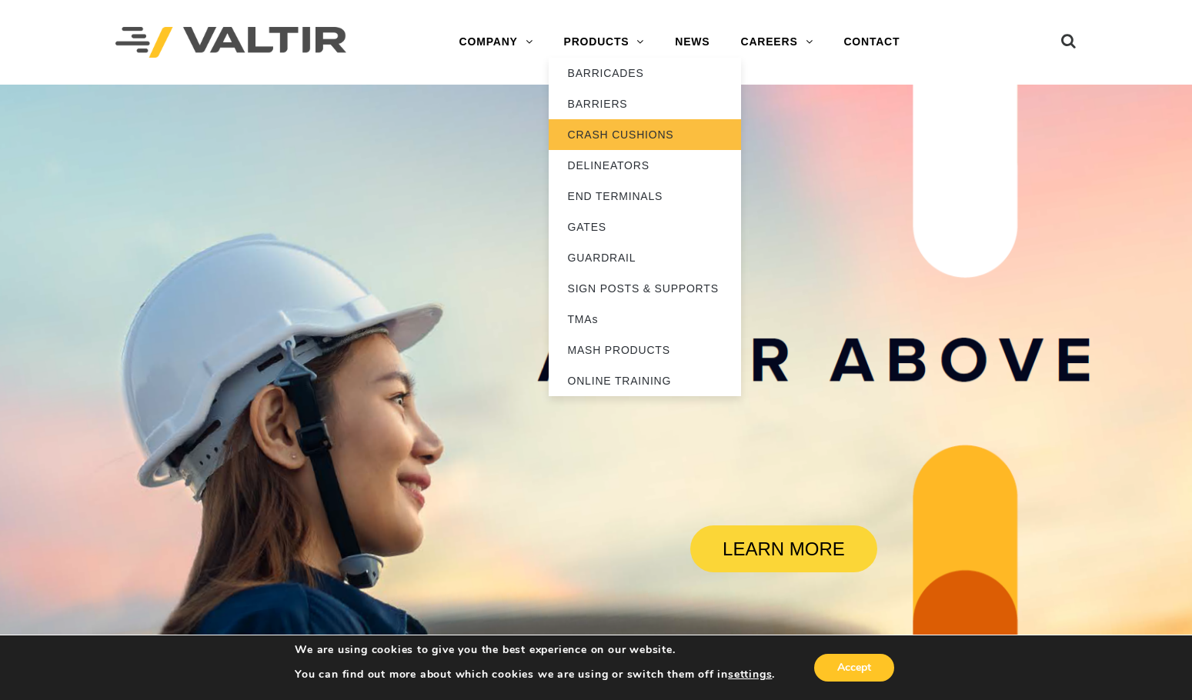 The height and width of the screenshot is (700, 1192). What do you see at coordinates (645, 227) in the screenshot?
I see `a: GATES` at bounding box center [645, 227].